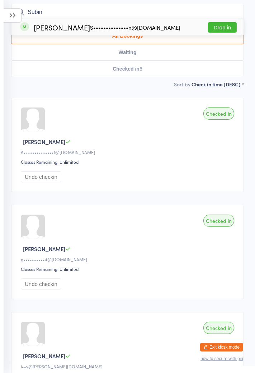 This screenshot has height=373, width=255. Describe the element at coordinates (127, 69) in the screenshot. I see `button: Checked in6` at that location.